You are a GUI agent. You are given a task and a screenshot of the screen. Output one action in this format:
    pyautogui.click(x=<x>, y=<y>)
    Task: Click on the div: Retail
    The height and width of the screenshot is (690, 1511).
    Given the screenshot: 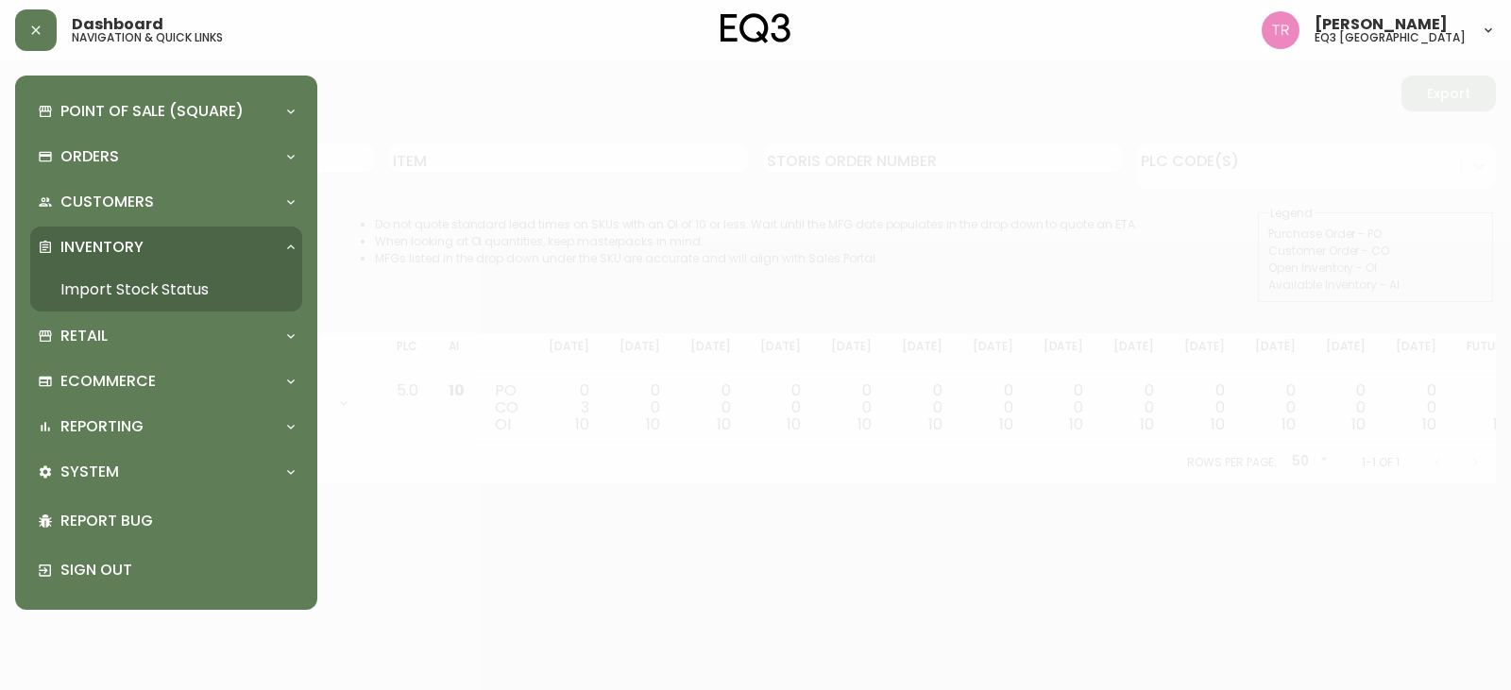 What is the action you would take?
    pyautogui.click(x=166, y=336)
    